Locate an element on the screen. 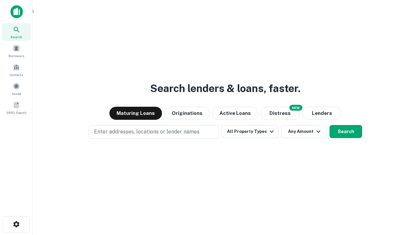 This screenshot has height=235, width=418. img: capitalize-icon.png is located at coordinates (17, 12).